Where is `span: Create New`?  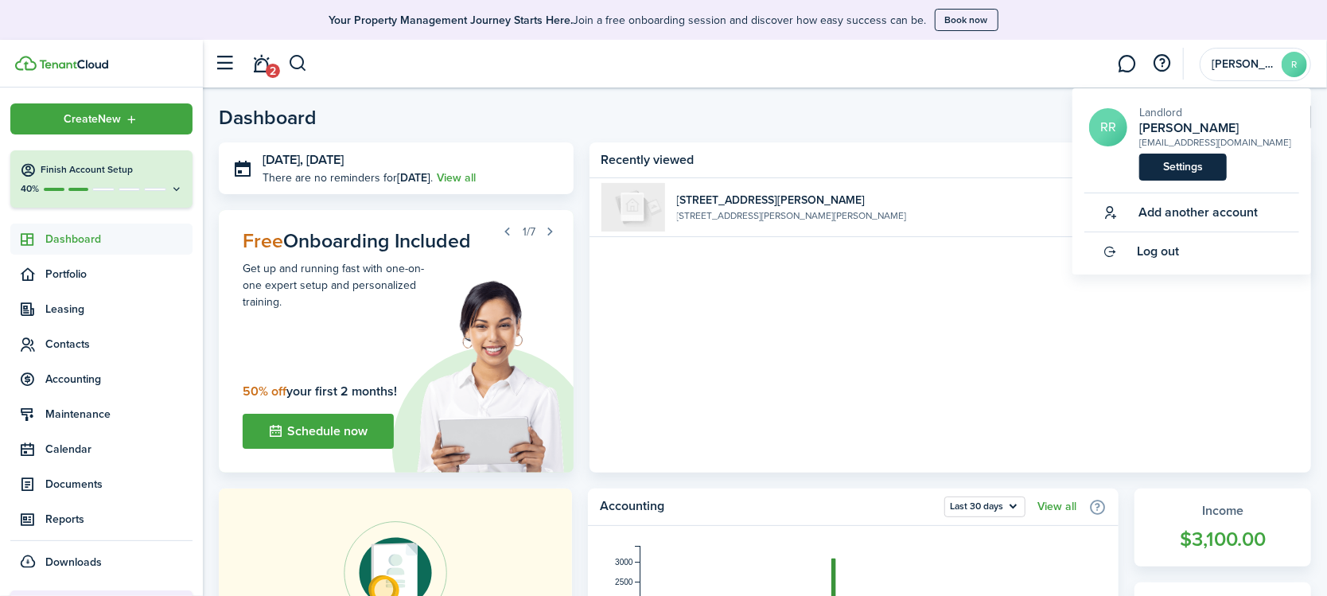
span: Create New is located at coordinates (93, 119).